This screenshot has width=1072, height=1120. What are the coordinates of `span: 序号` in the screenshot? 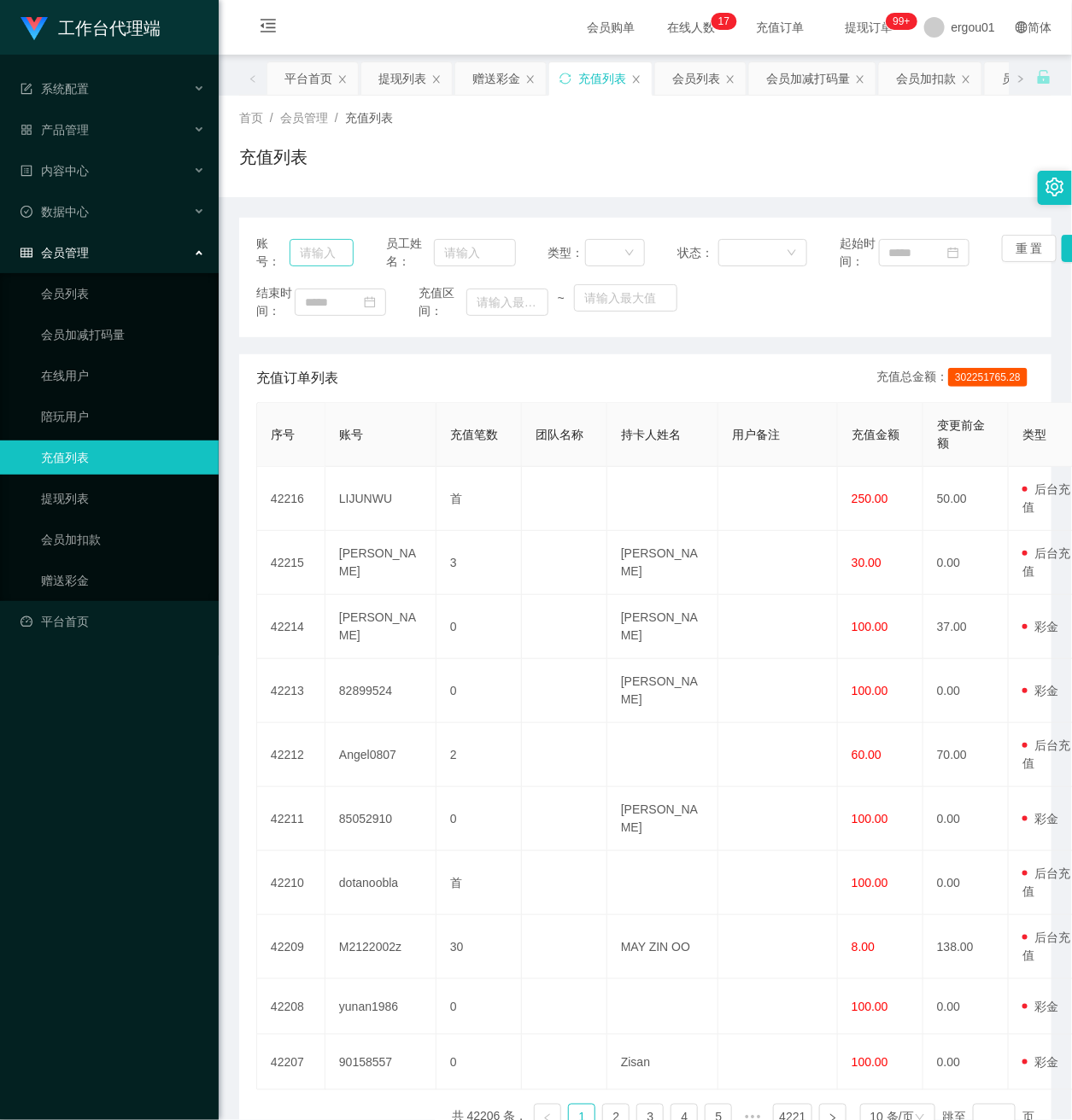 It's located at (283, 435).